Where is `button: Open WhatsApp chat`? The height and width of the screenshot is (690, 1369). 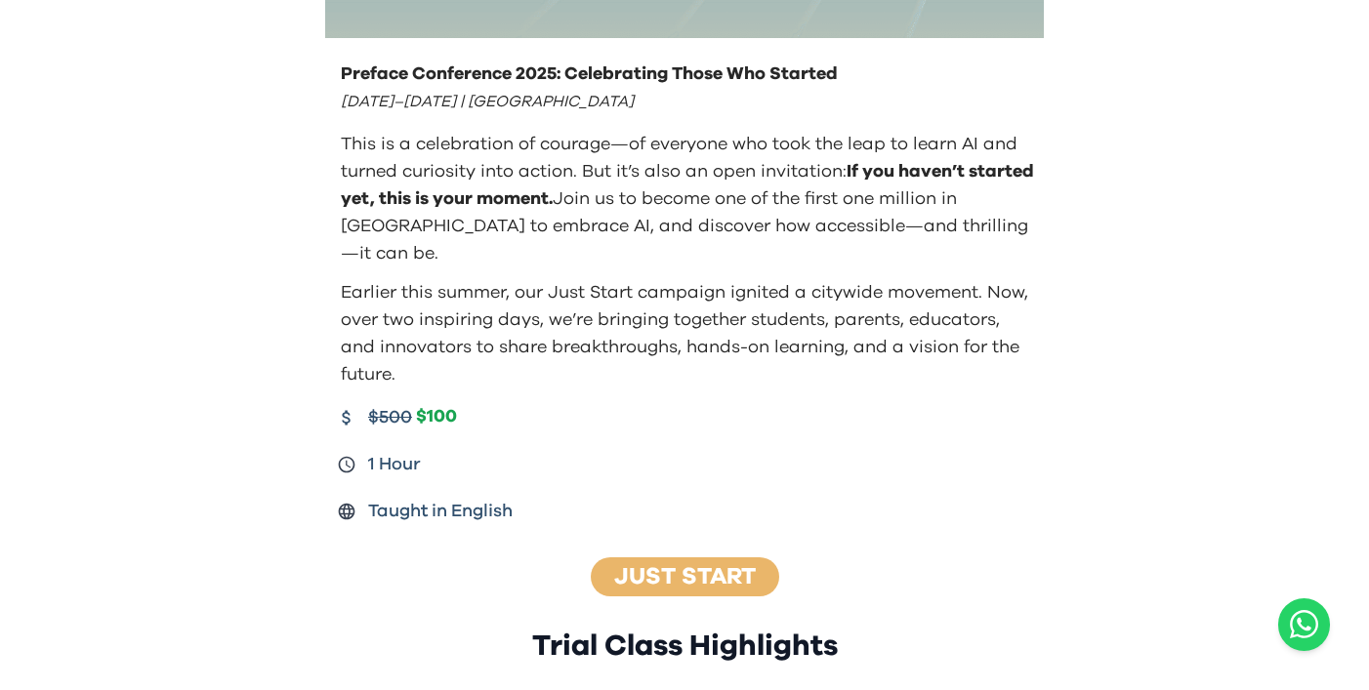
button: Open WhatsApp chat is located at coordinates (1303, 625).